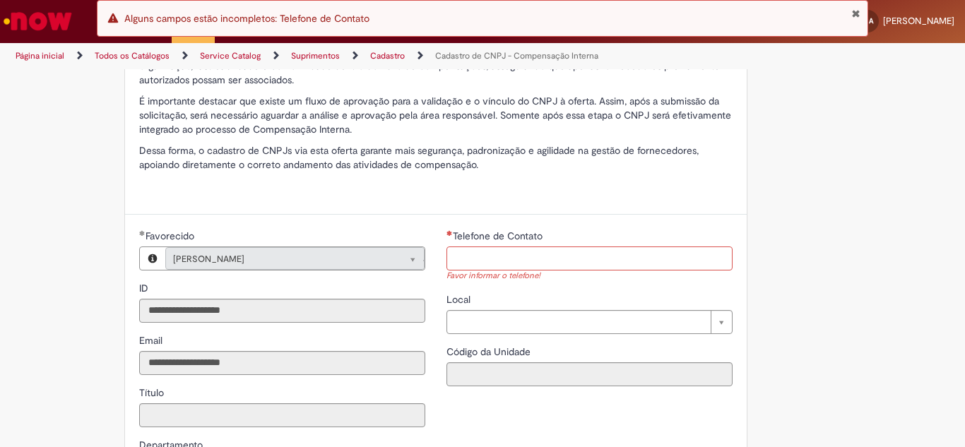 This screenshot has height=447, width=965. What do you see at coordinates (436, 158) in the screenshot?
I see `p: Dessa forma, o cadastro de CNPJs via esta oferta garante mais segurança, padronização e agilidade...` at bounding box center [436, 158].